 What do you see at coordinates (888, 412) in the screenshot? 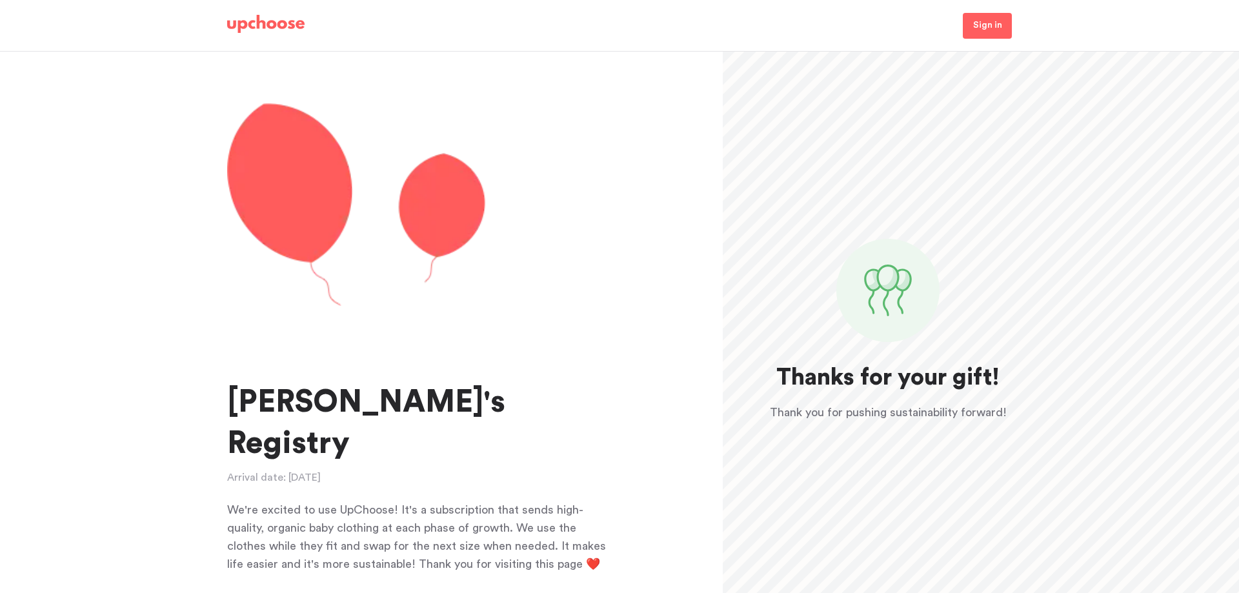
I see `p: Thank you for pushing sustainability forward!` at bounding box center [888, 412].